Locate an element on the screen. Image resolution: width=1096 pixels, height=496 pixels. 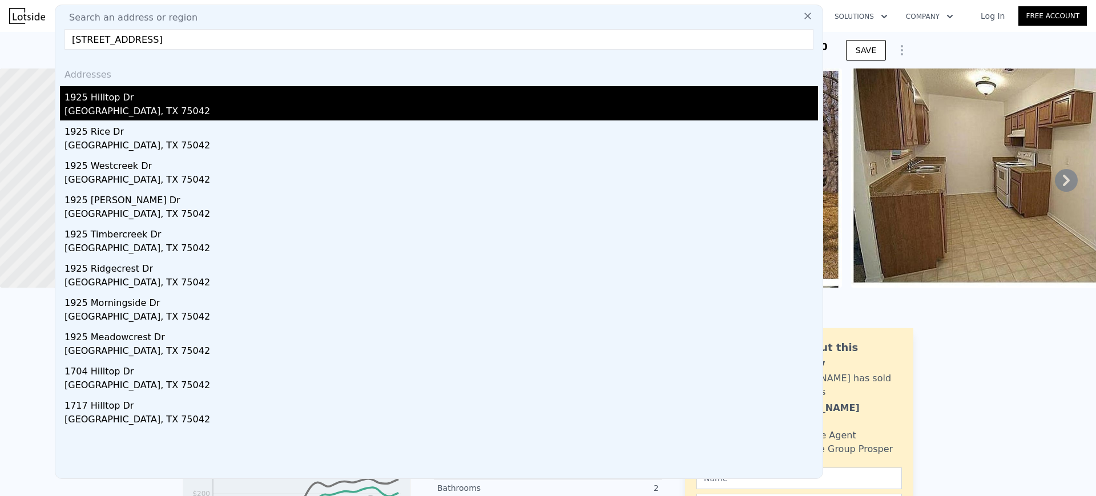
a: Log In is located at coordinates (993, 16).